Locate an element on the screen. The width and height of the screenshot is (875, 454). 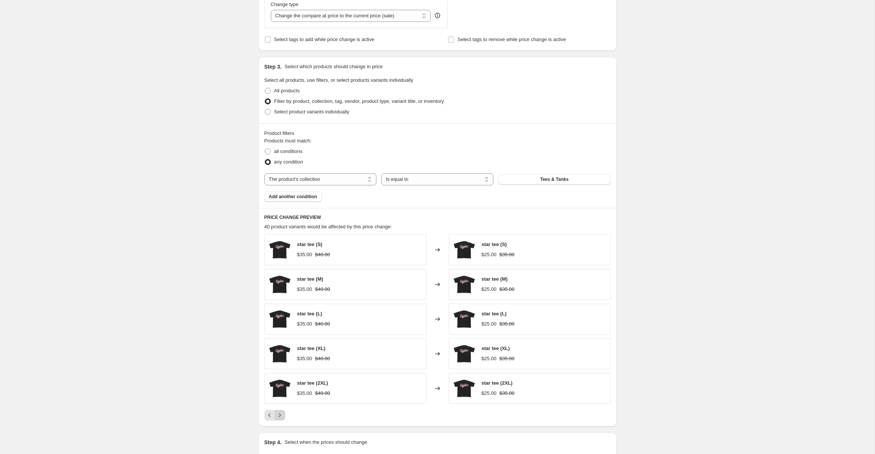
span: Change type is located at coordinates (285, 4).